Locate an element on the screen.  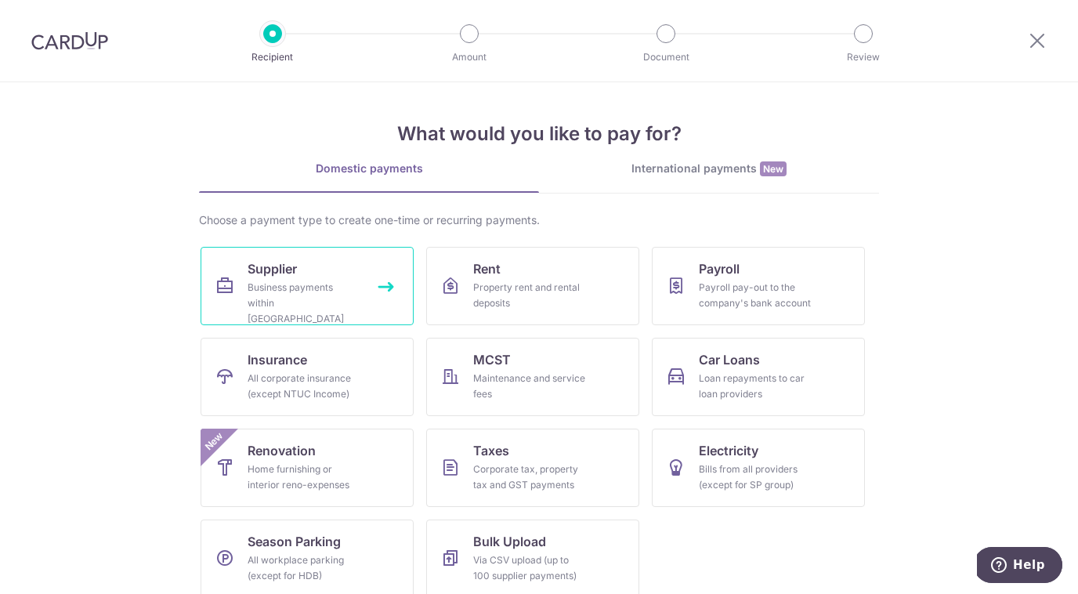
span: Insurance is located at coordinates (277, 360).